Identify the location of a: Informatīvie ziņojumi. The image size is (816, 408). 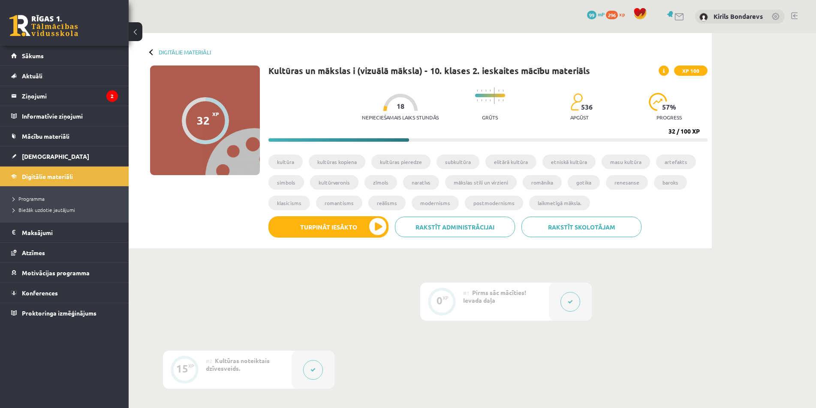
(64, 116).